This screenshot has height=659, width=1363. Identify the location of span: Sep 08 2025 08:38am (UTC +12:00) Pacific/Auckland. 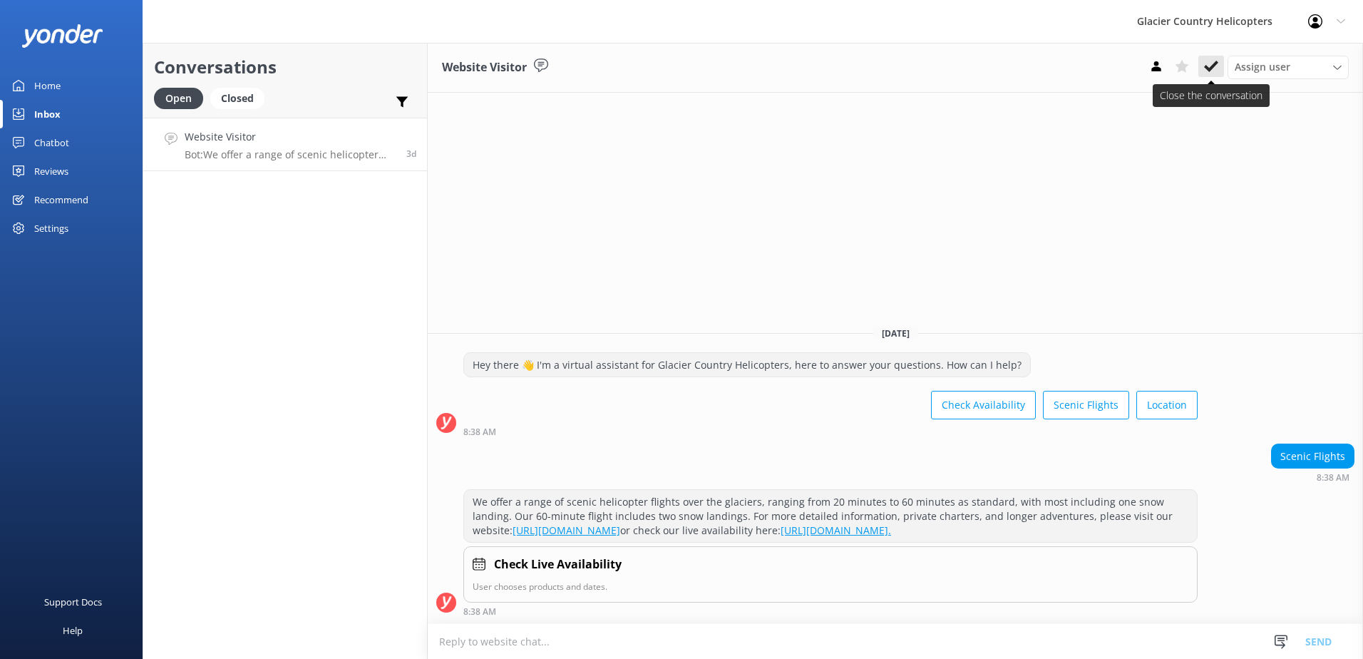
(411, 153).